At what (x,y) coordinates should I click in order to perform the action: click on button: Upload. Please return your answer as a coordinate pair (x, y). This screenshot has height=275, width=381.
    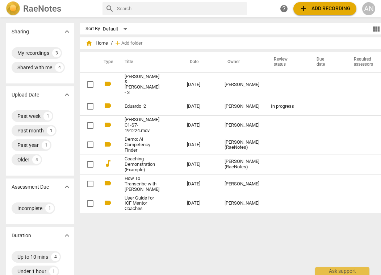
    Looking at the image, I should click on (325, 9).